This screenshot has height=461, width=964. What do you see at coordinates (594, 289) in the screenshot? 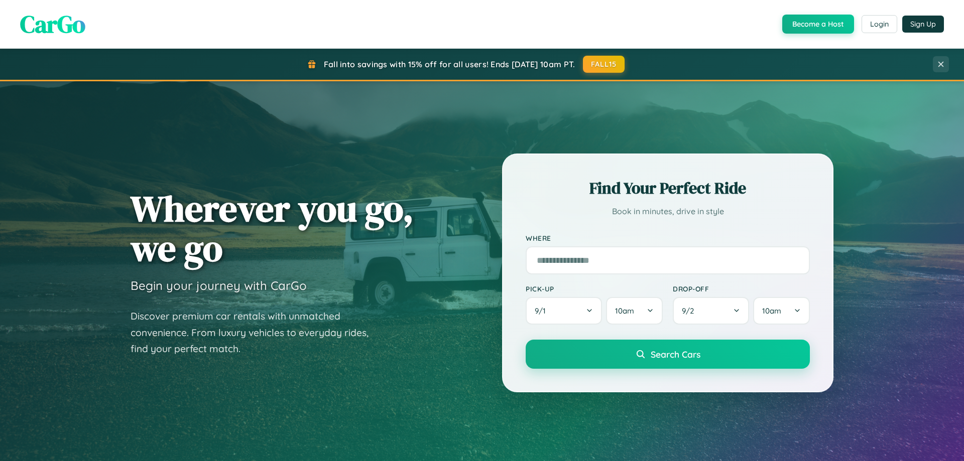
I see `label: Pick-up` at bounding box center [594, 289].